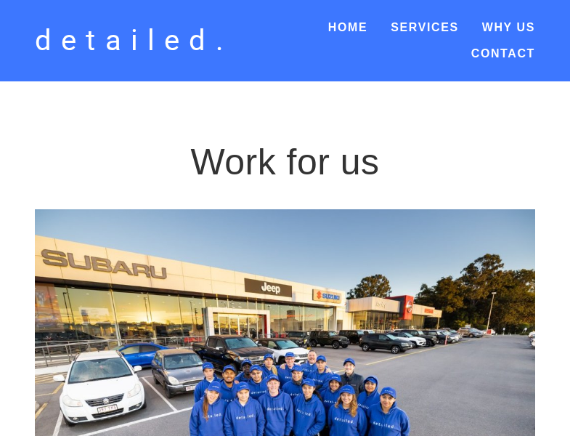 The height and width of the screenshot is (436, 570). Describe the element at coordinates (285, 162) in the screenshot. I see `h1: Work for us` at that location.